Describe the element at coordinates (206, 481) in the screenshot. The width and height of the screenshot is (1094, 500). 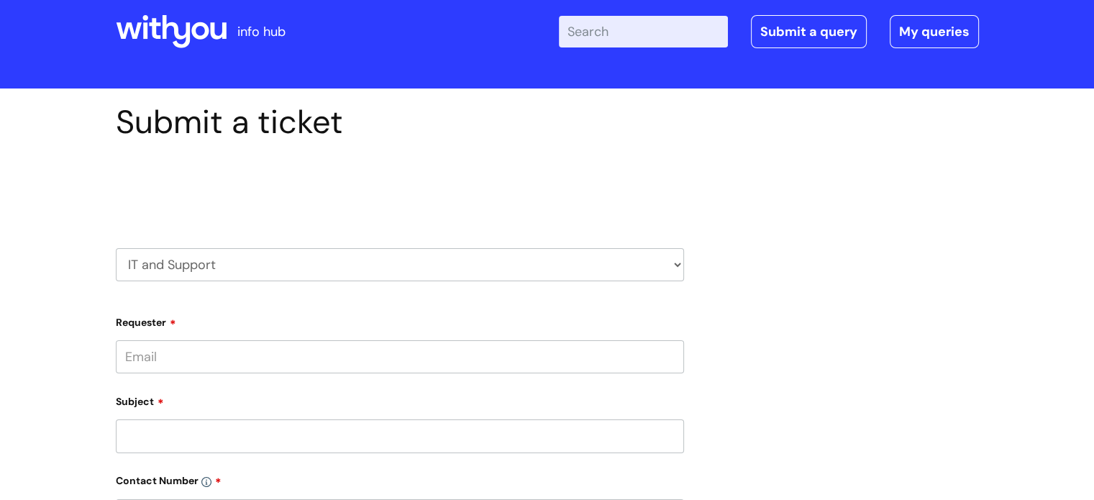
I see `a: for further assistance please provide your tel. number` at that location.